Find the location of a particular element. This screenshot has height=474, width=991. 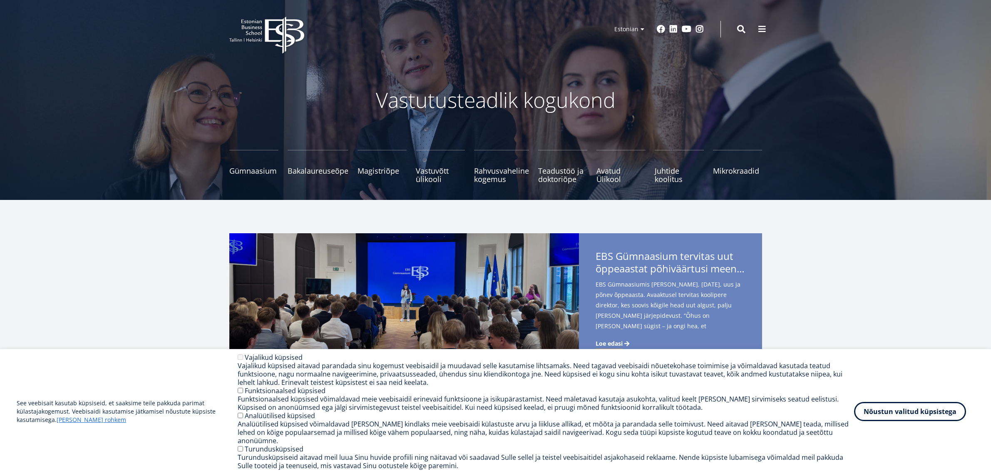

label: Analüütilised küpsised is located at coordinates (280, 415).